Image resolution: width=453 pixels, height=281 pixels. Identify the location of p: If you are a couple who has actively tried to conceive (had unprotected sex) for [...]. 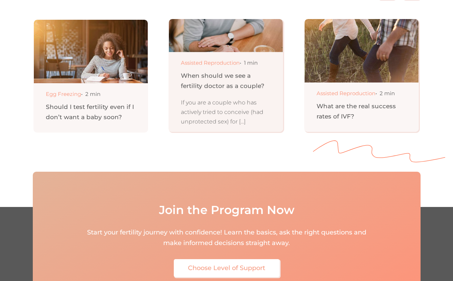
(227, 112).